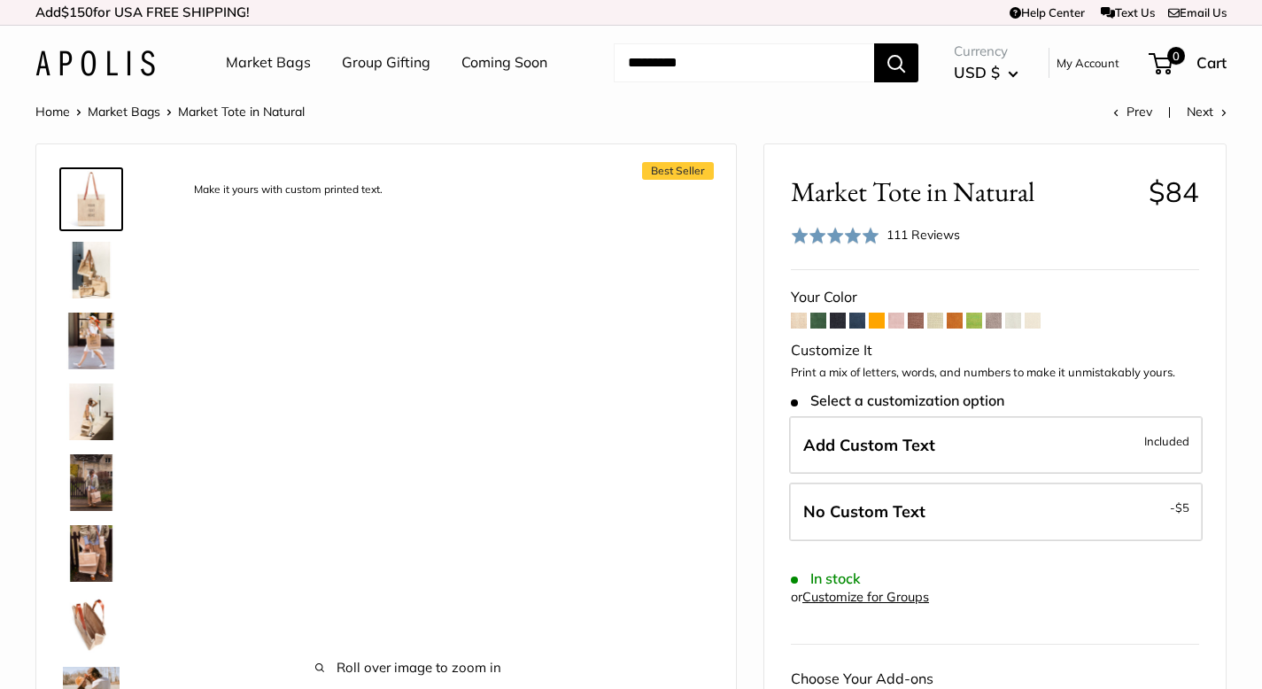 The image size is (1262, 689). Describe the element at coordinates (994, 351) in the screenshot. I see `div: Customize It` at that location.